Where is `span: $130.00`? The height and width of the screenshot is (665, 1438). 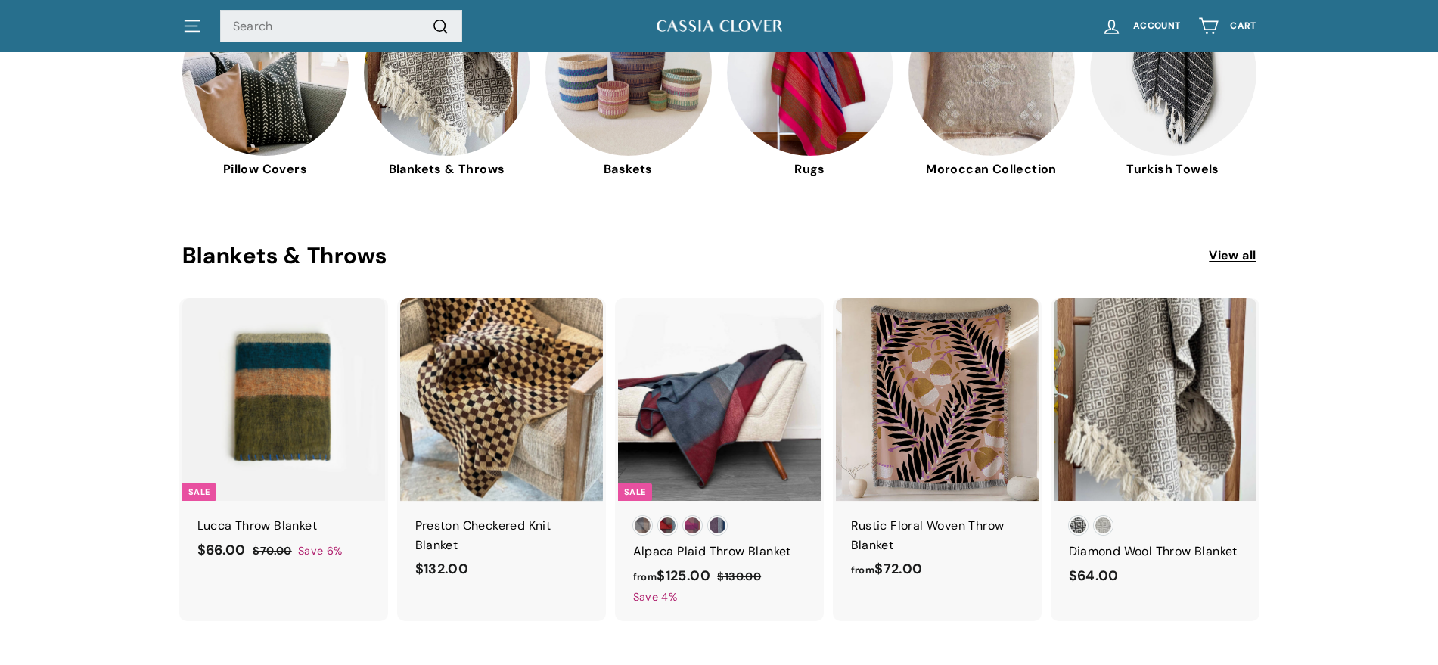
span: $130.00 is located at coordinates (739, 576).